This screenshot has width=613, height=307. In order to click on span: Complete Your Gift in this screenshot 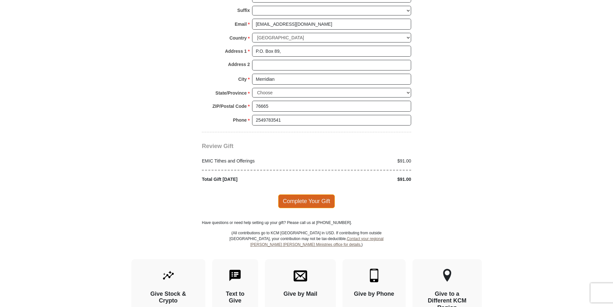, I will do `click(306, 201)`.